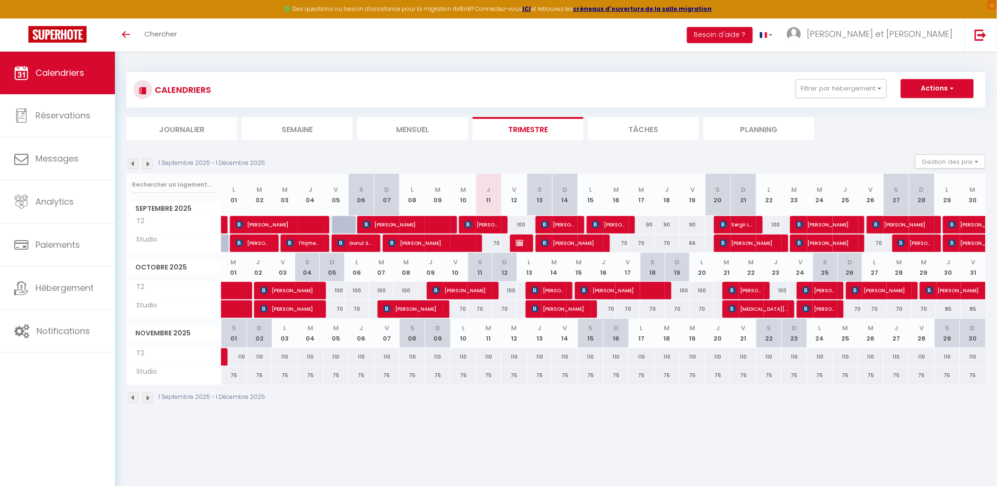 The height and width of the screenshot is (486, 997). What do you see at coordinates (182, 128) in the screenshot?
I see `li: Journalier` at bounding box center [182, 128].